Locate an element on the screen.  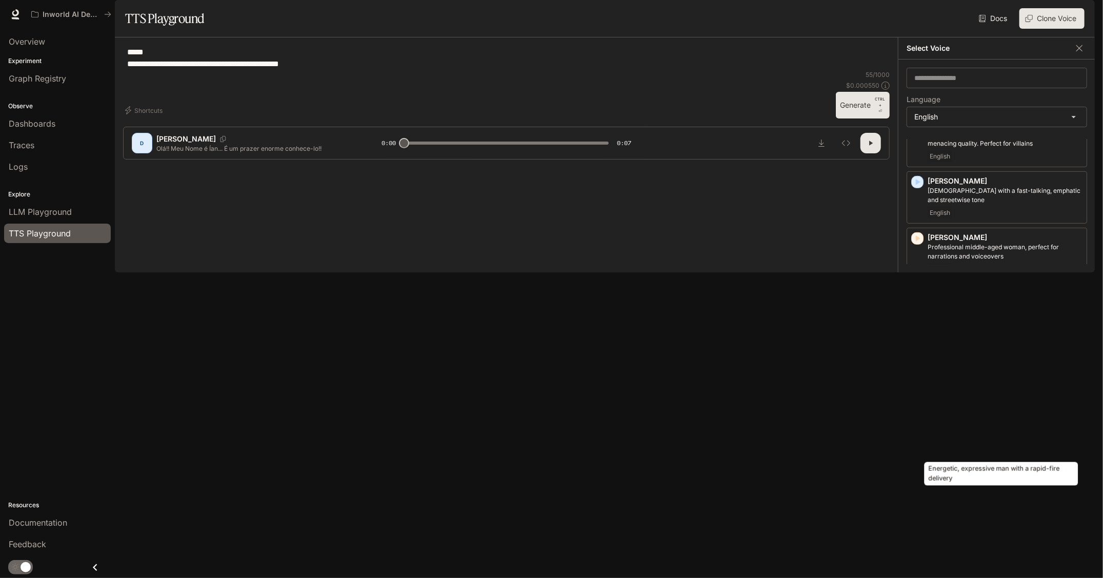
h1: TTS Playground is located at coordinates (165, 18).